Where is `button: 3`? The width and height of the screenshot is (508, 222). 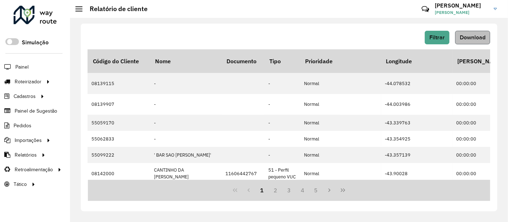 button: 3 is located at coordinates (289, 190).